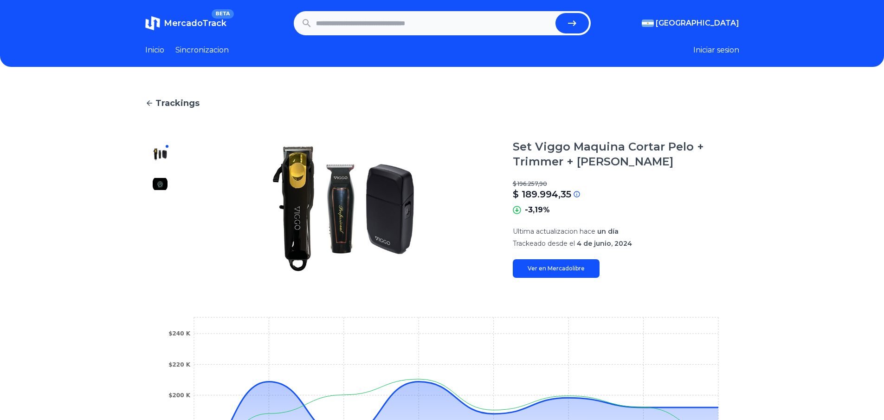 The image size is (884, 420). What do you see at coordinates (180, 333) in the screenshot?
I see `tspan: $240 K` at bounding box center [180, 333].